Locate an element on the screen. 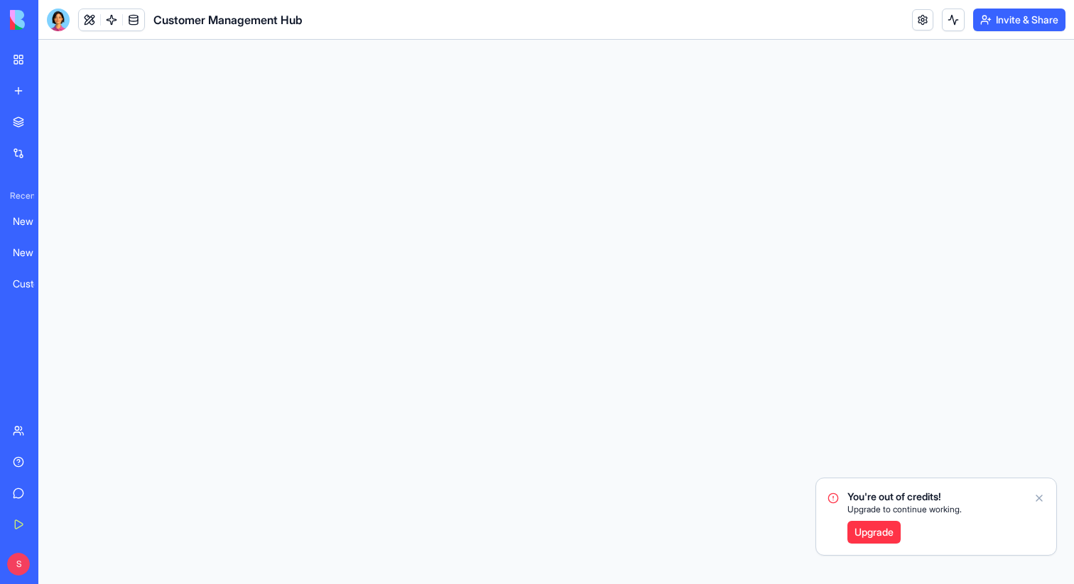  span: Upgrade to continue working. is located at coordinates (904, 510).